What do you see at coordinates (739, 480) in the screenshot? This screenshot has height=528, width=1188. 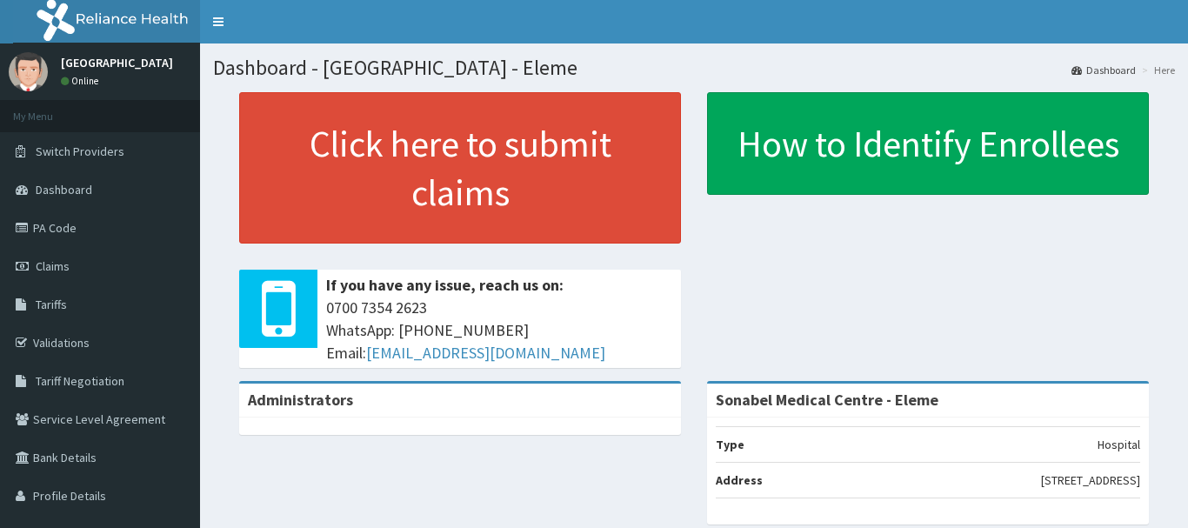 I see `b: Address` at bounding box center [739, 480].